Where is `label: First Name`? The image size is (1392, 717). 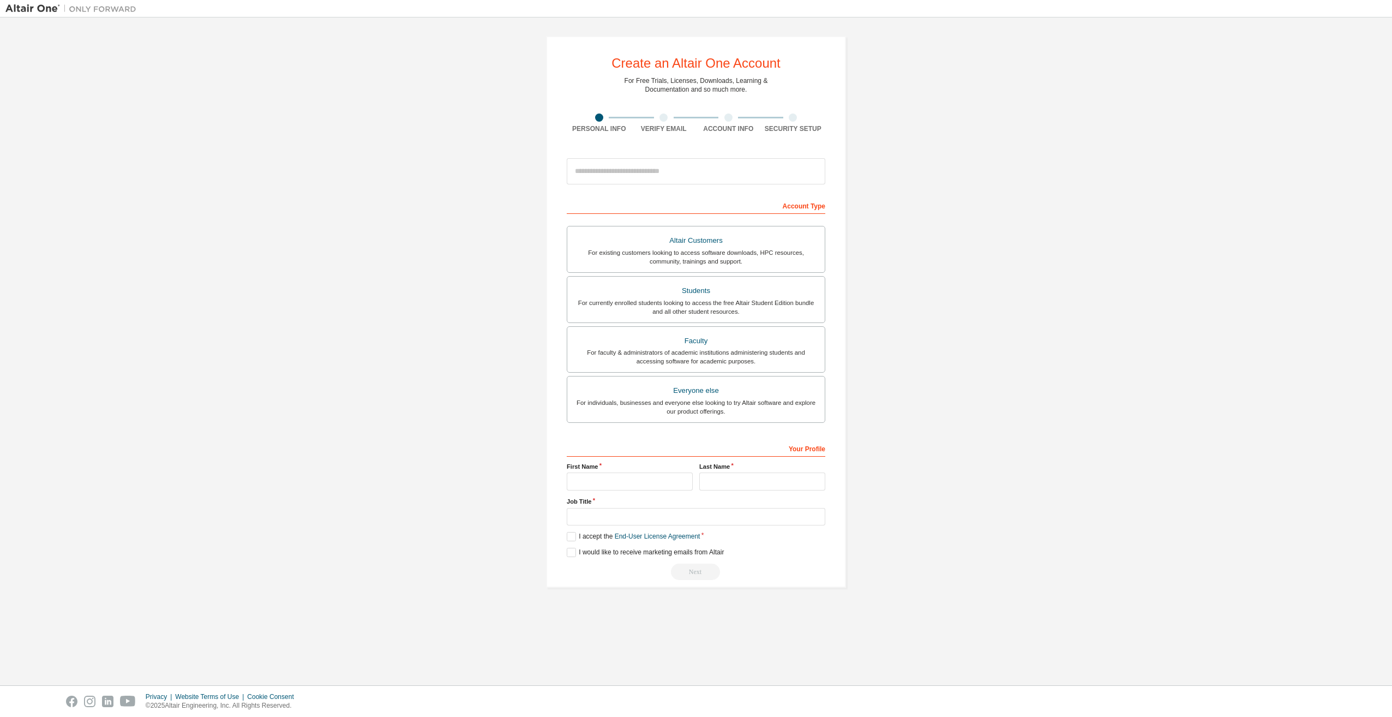
label: First Name is located at coordinates (629, 466).